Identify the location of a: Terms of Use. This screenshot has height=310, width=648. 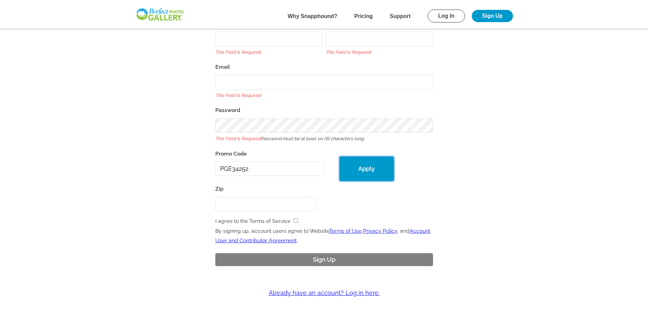
(346, 231).